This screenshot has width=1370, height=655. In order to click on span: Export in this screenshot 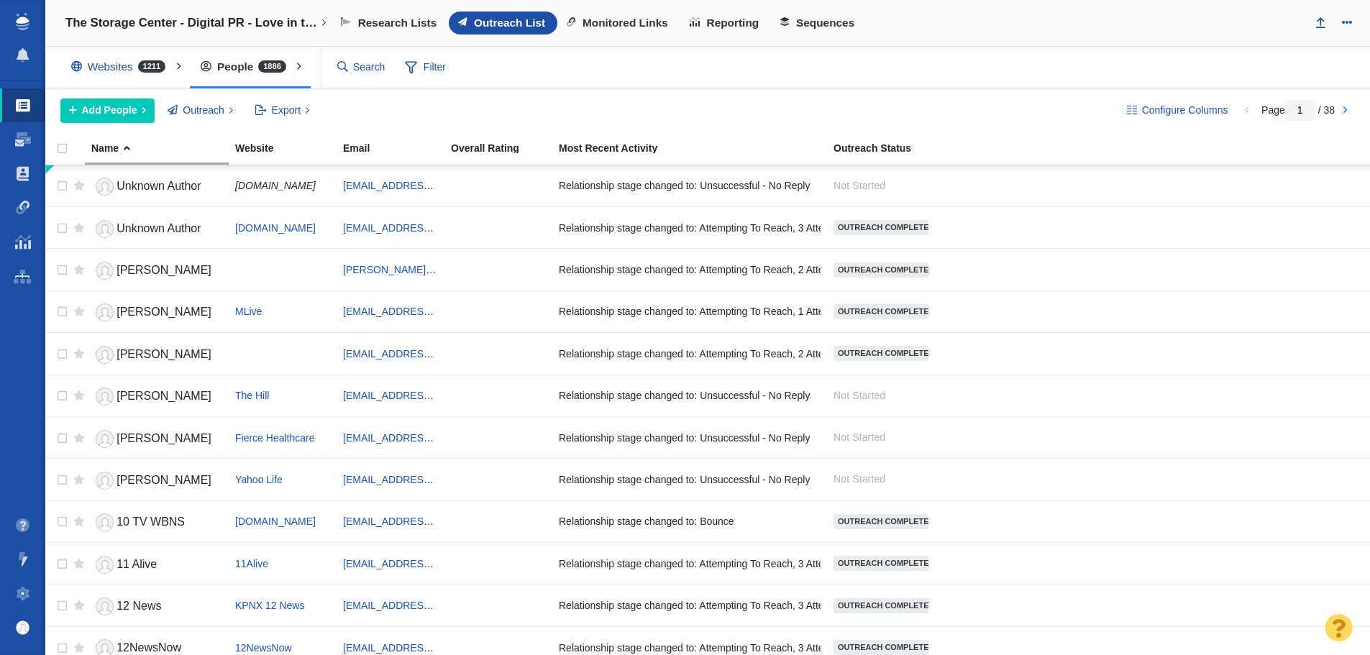, I will do `click(286, 110)`.